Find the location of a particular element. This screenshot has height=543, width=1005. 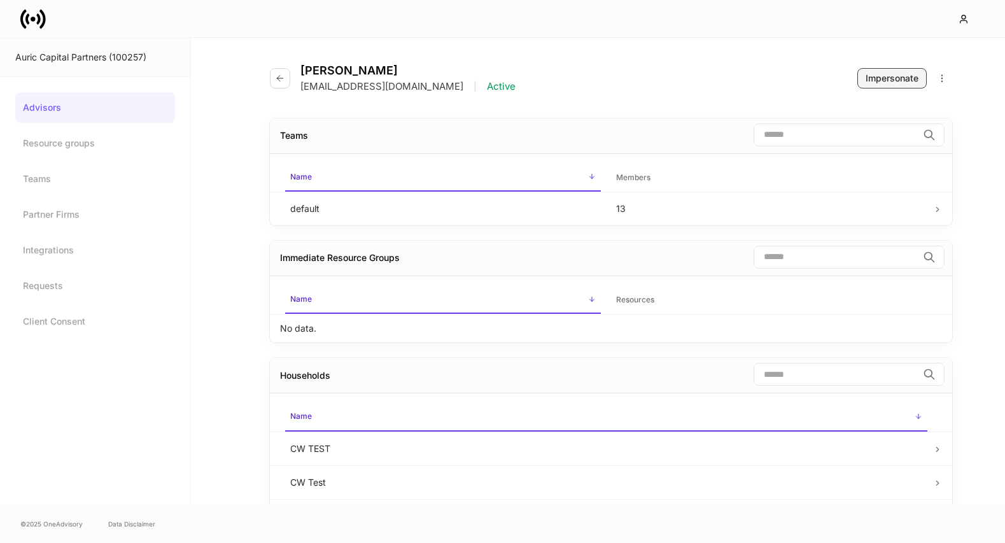

a: Resource groups is located at coordinates (95, 143).